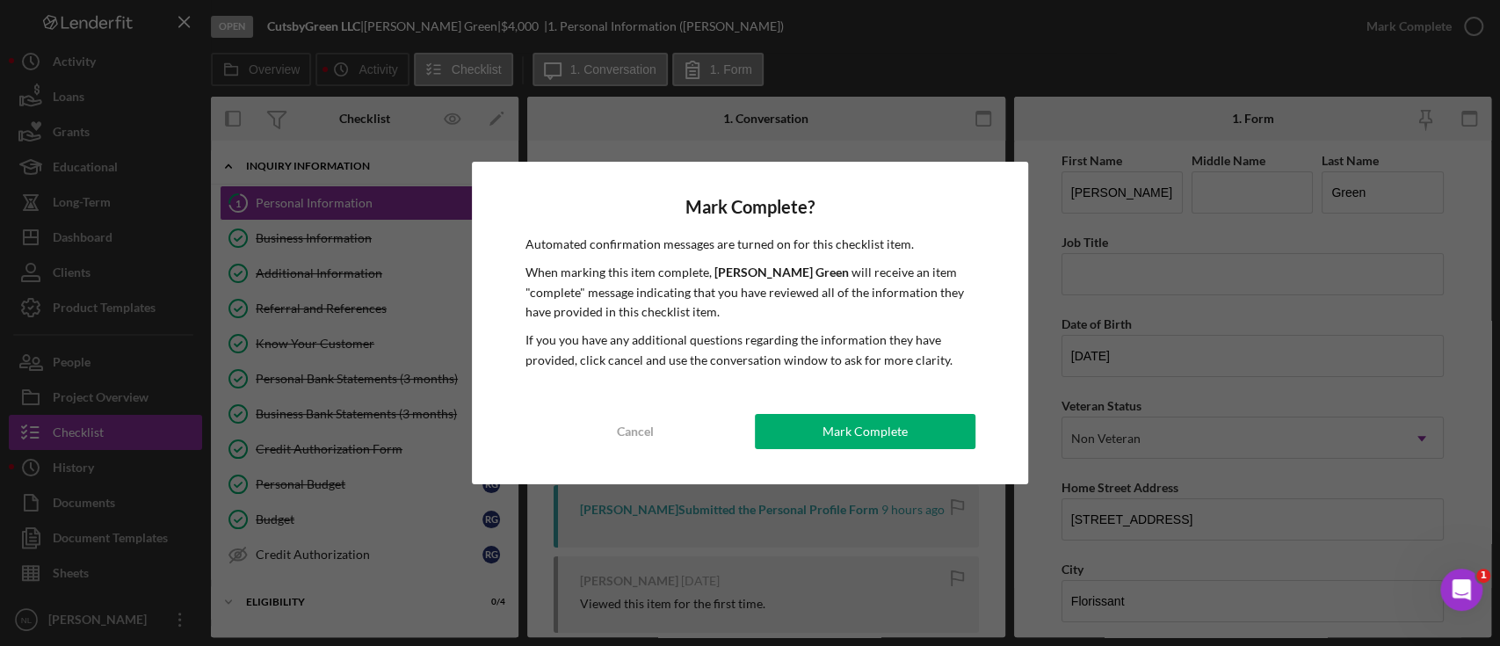 The width and height of the screenshot is (1500, 646). What do you see at coordinates (750, 350) in the screenshot?
I see `p: If you you have any additional questions regarding the information they have provided, click canc...` at bounding box center [750, 350].